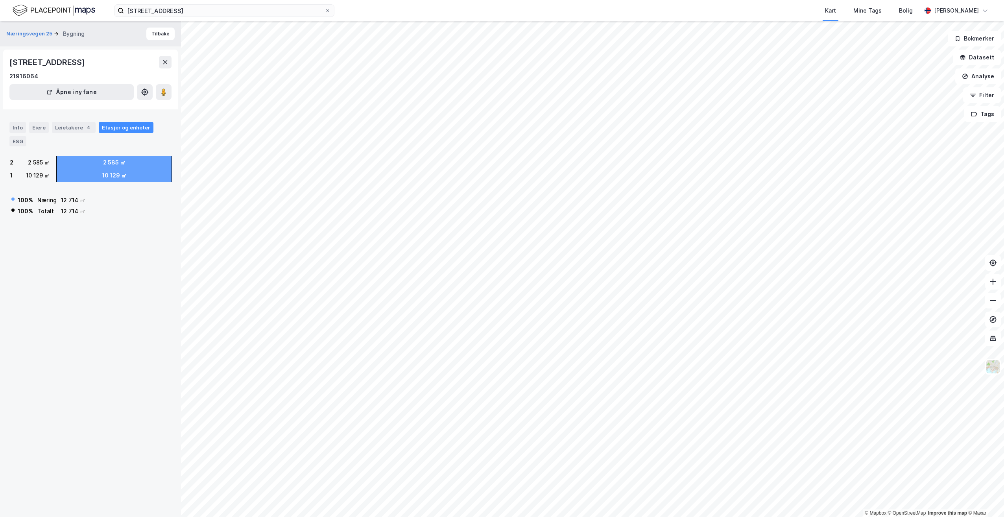  I want to click on button: Tilbake, so click(161, 34).